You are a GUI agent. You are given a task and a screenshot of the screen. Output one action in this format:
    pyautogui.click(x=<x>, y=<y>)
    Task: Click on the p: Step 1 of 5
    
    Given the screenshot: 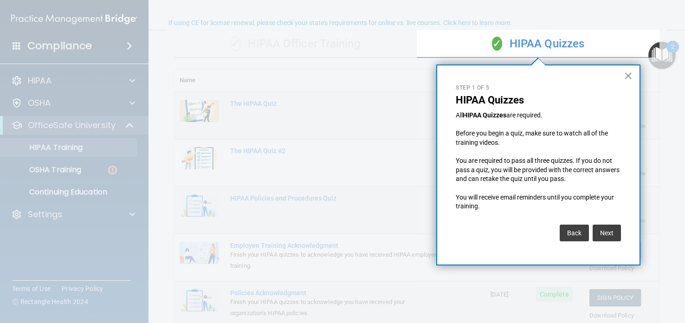 What is the action you would take?
    pyautogui.click(x=538, y=88)
    